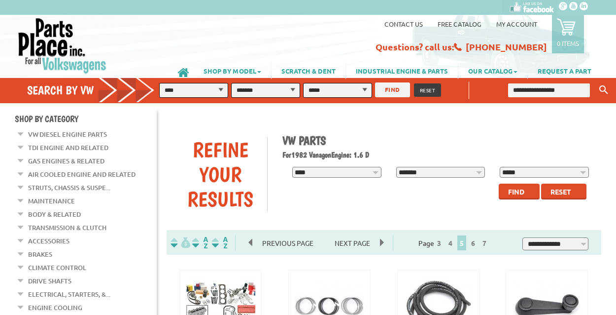 Image resolution: width=616 pixels, height=315 pixels. I want to click on a: 6, so click(473, 243).